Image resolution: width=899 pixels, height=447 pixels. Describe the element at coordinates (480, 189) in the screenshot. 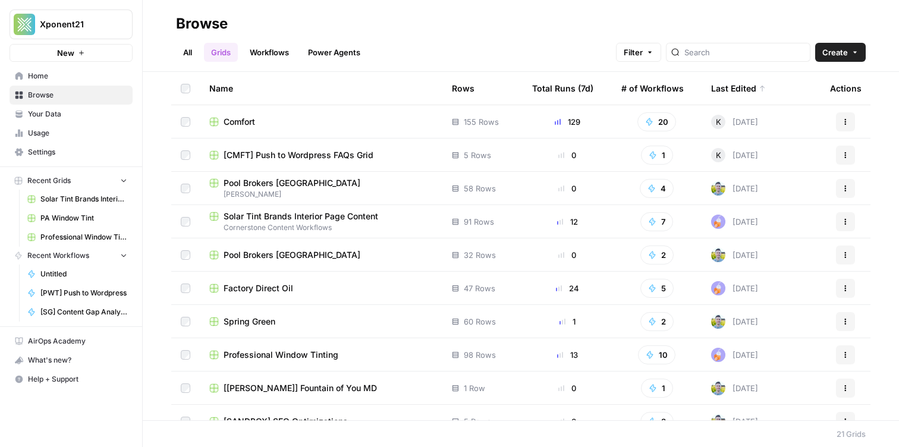

I see `span: 58 Rows` at that location.